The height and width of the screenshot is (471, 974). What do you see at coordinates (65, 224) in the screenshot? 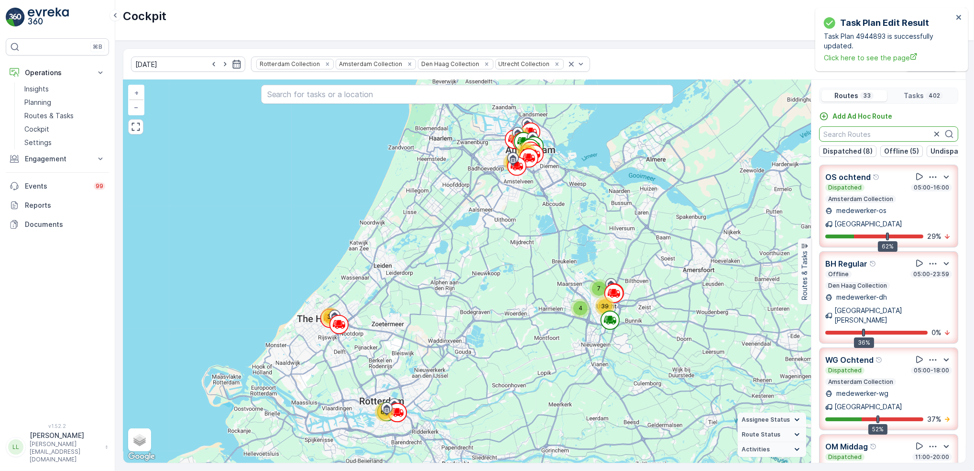
I see `p: Documents` at bounding box center [65, 224].